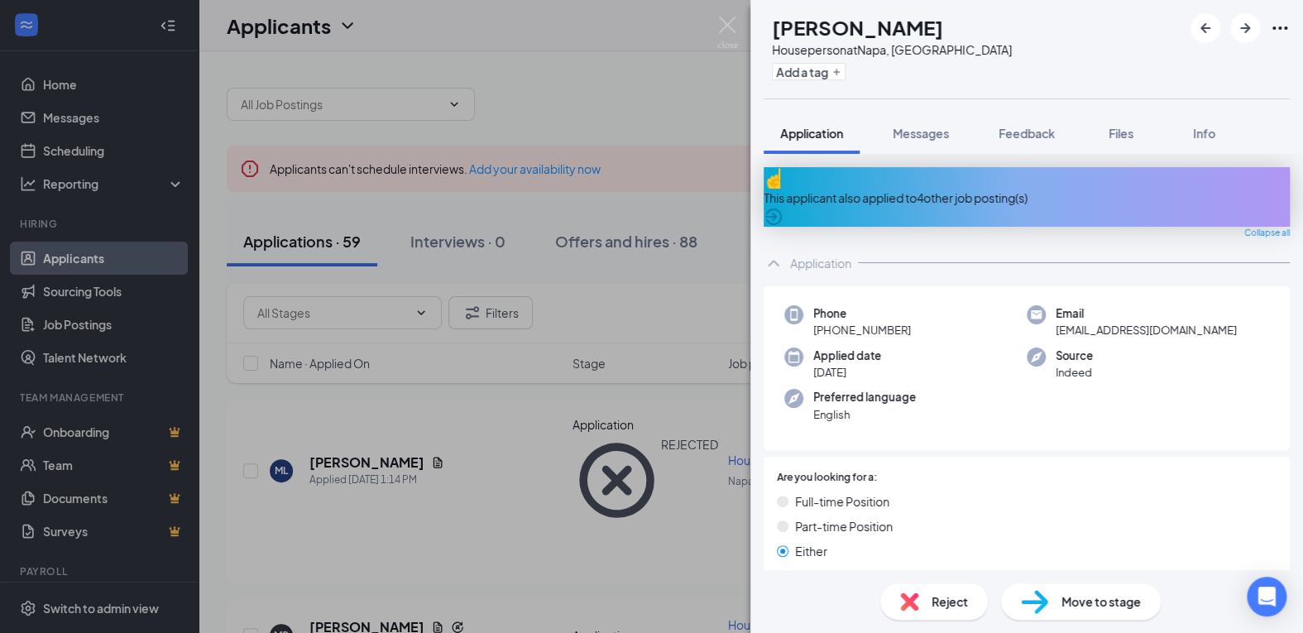  I want to click on span: Files, so click(1121, 133).